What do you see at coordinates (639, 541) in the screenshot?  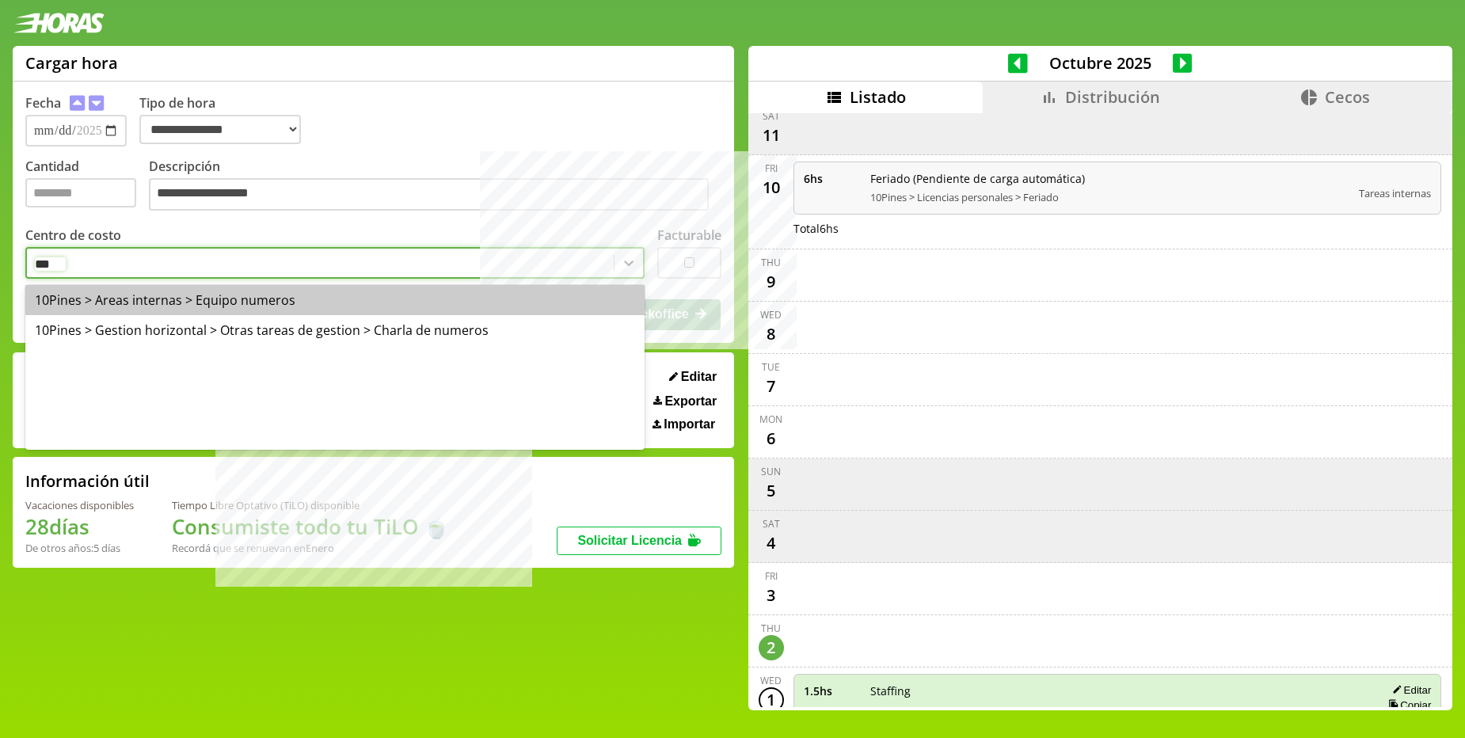 I see `button: Solicitar Licencia` at bounding box center [639, 541].